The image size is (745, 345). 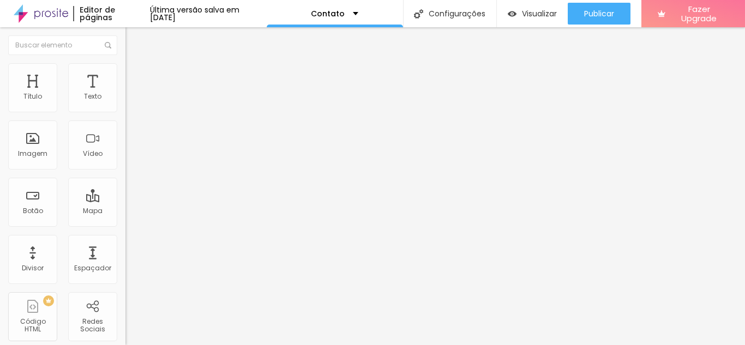 I want to click on div: Título, so click(x=33, y=97).